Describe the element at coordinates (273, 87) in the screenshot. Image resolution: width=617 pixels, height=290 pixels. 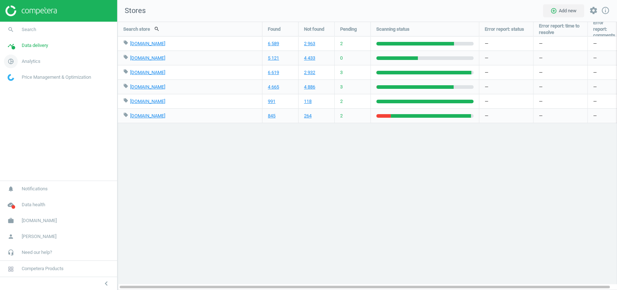
I see `a: 4 665` at that location.